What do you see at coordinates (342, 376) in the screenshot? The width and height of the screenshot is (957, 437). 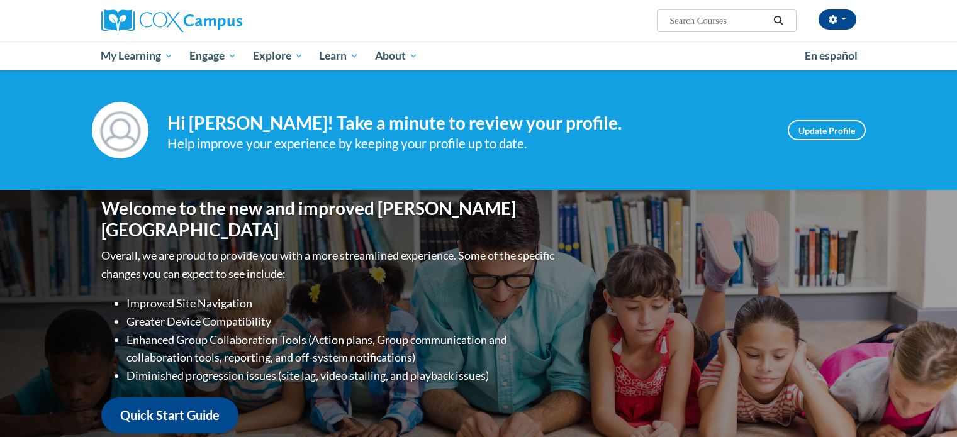 I see `li: Diminished progression issues (site lag, video stalling, and playback issues)` at bounding box center [342, 376].